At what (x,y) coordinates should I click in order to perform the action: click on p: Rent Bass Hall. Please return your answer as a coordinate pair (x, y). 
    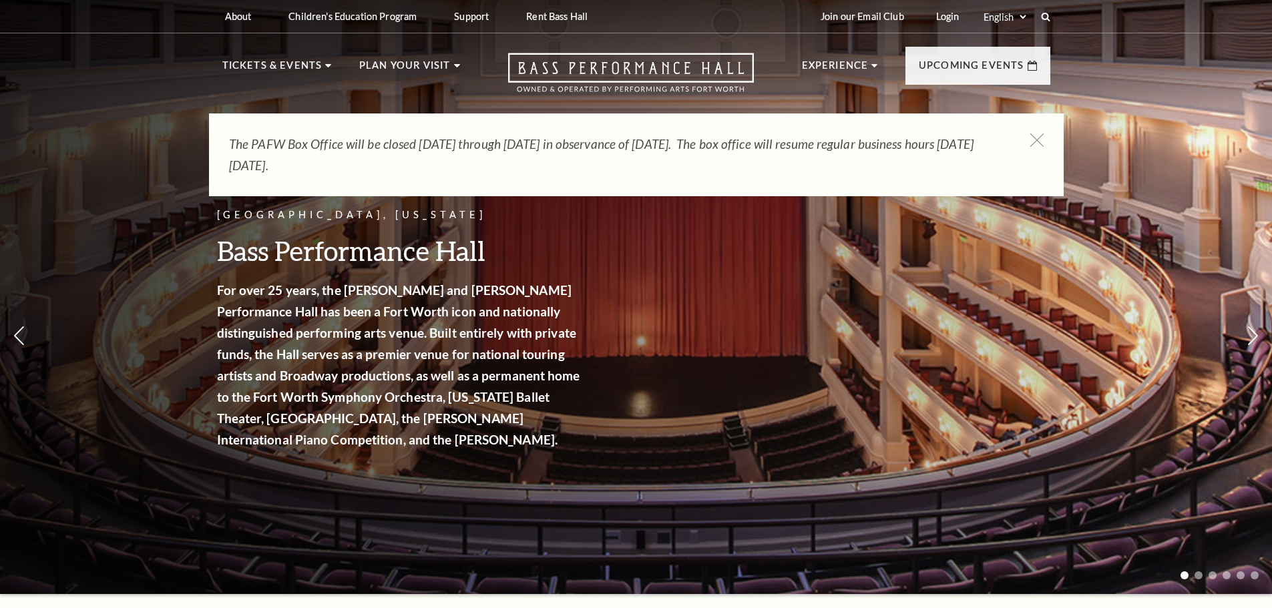
    Looking at the image, I should click on (557, 16).